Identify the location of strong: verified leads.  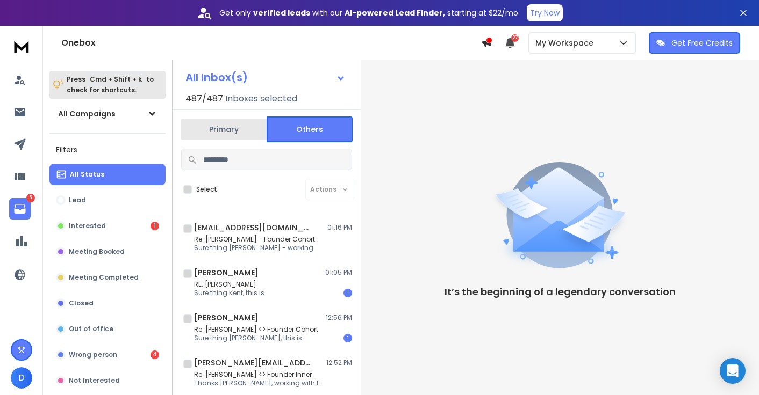
(282, 13).